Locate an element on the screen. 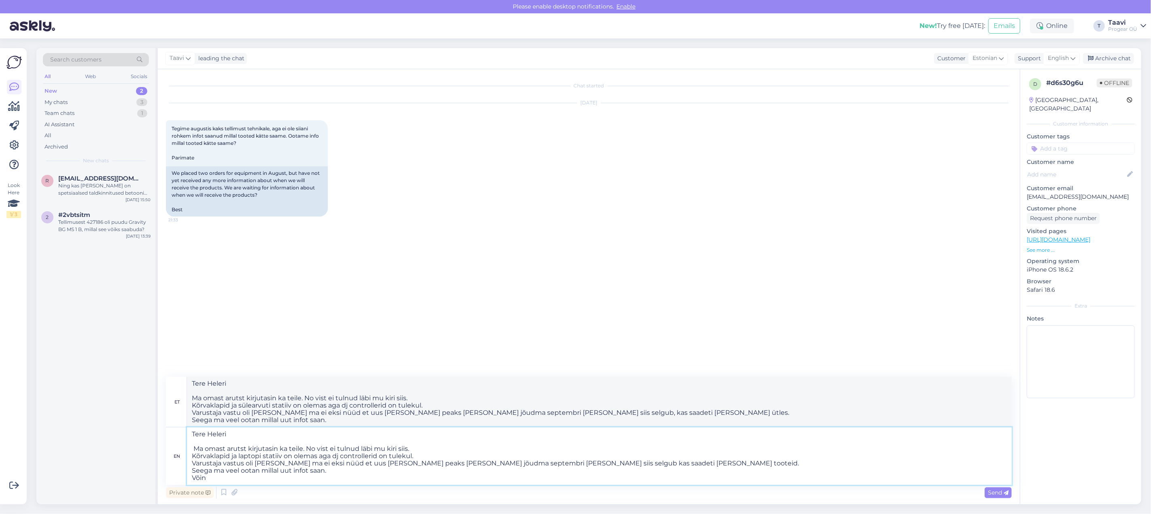 The height and width of the screenshot is (514, 1151). b: New! is located at coordinates (928, 25).